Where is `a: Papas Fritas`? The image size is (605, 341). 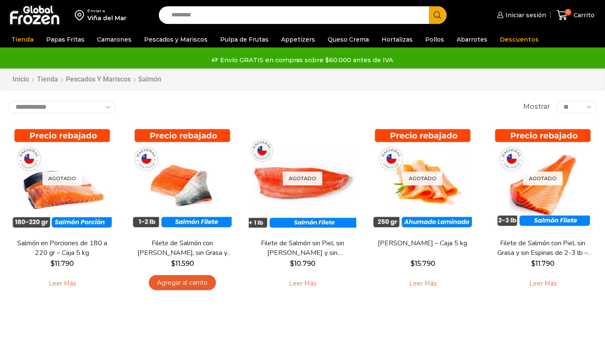
a: Papas Fritas is located at coordinates (65, 40).